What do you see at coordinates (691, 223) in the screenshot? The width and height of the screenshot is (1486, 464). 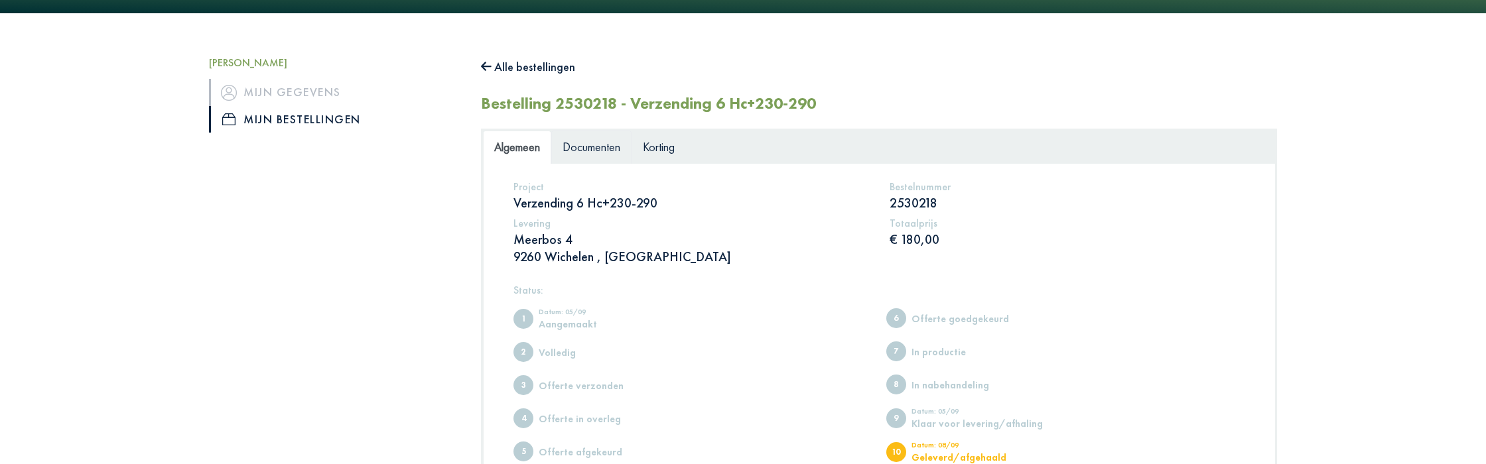 I see `h5: Levering` at bounding box center [691, 223].